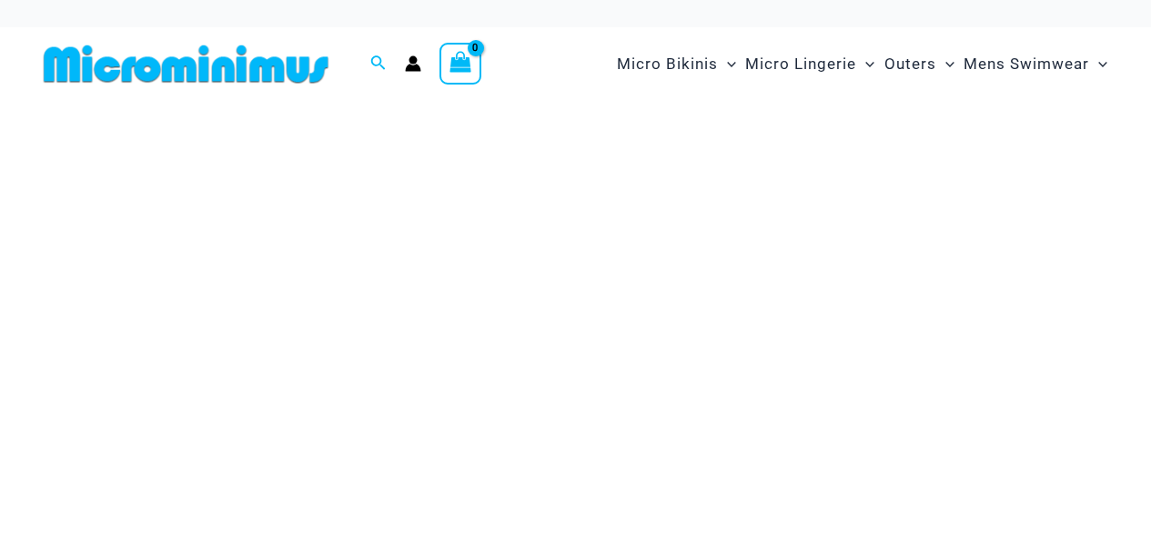 The width and height of the screenshot is (1151, 539). What do you see at coordinates (186, 64) in the screenshot?
I see `img: MM SHOP LOGO FLAT` at bounding box center [186, 64].